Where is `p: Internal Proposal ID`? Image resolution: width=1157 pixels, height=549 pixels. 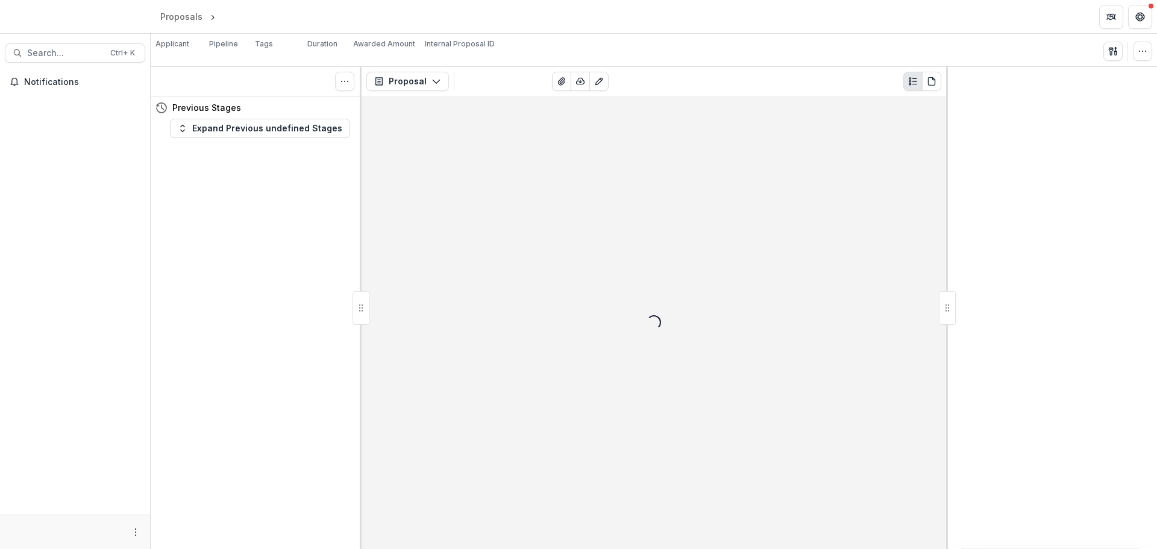 p: Internal Proposal ID is located at coordinates (460, 44).